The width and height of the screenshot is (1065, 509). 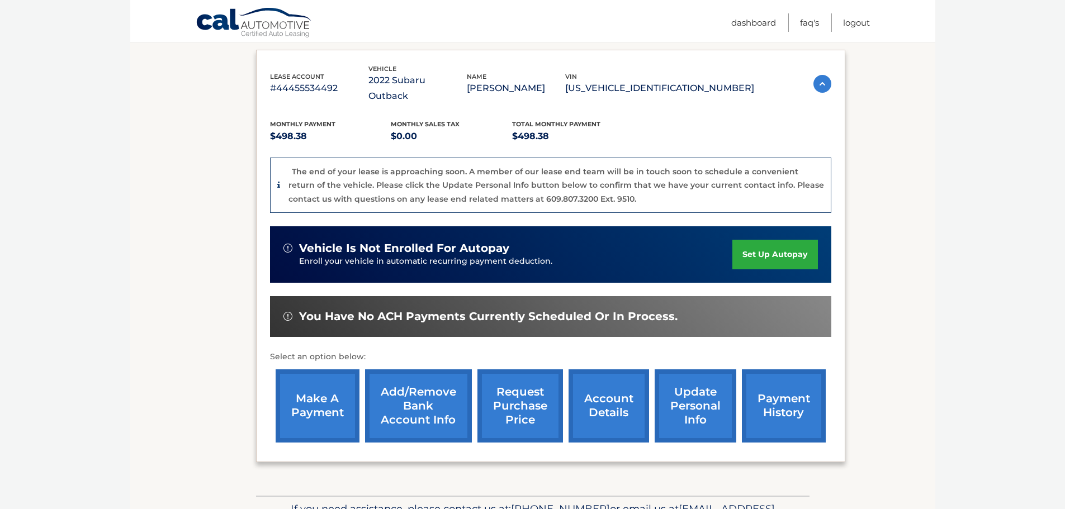 I want to click on a: FAQ's, so click(x=809, y=22).